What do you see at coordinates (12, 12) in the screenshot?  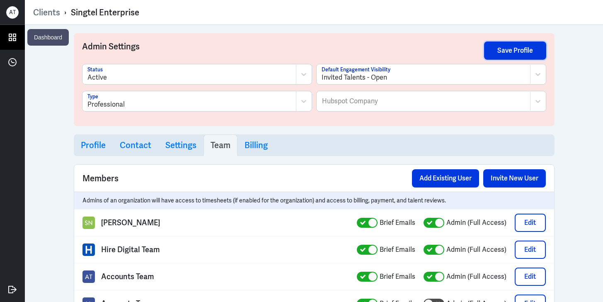 I see `div: A T` at bounding box center [12, 12].